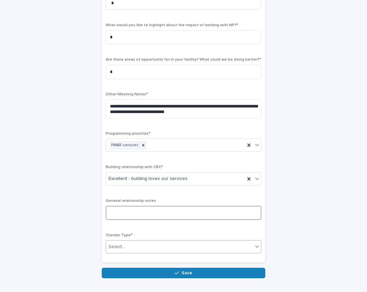 The height and width of the screenshot is (292, 367). Describe the element at coordinates (128, 134) in the screenshot. I see `span: Programming priorities` at that location.